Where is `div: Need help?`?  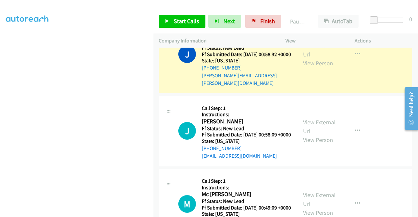
div: Need help? is located at coordinates (12, 22).